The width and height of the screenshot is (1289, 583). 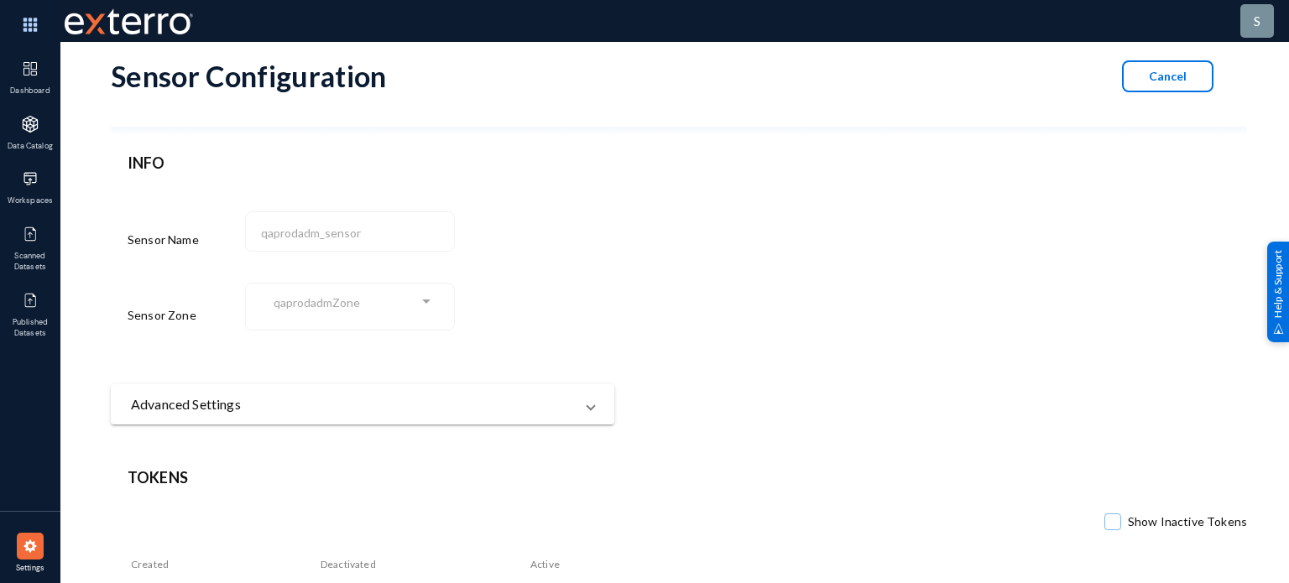 What do you see at coordinates (30, 69) in the screenshot?
I see `img: icon-dashboard.svg` at bounding box center [30, 69].